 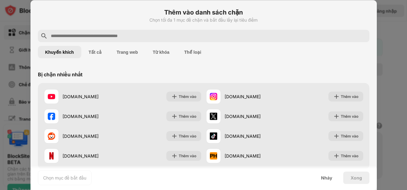 What do you see at coordinates (95, 52) in the screenshot?
I see `font: Tất cả` at bounding box center [95, 52].